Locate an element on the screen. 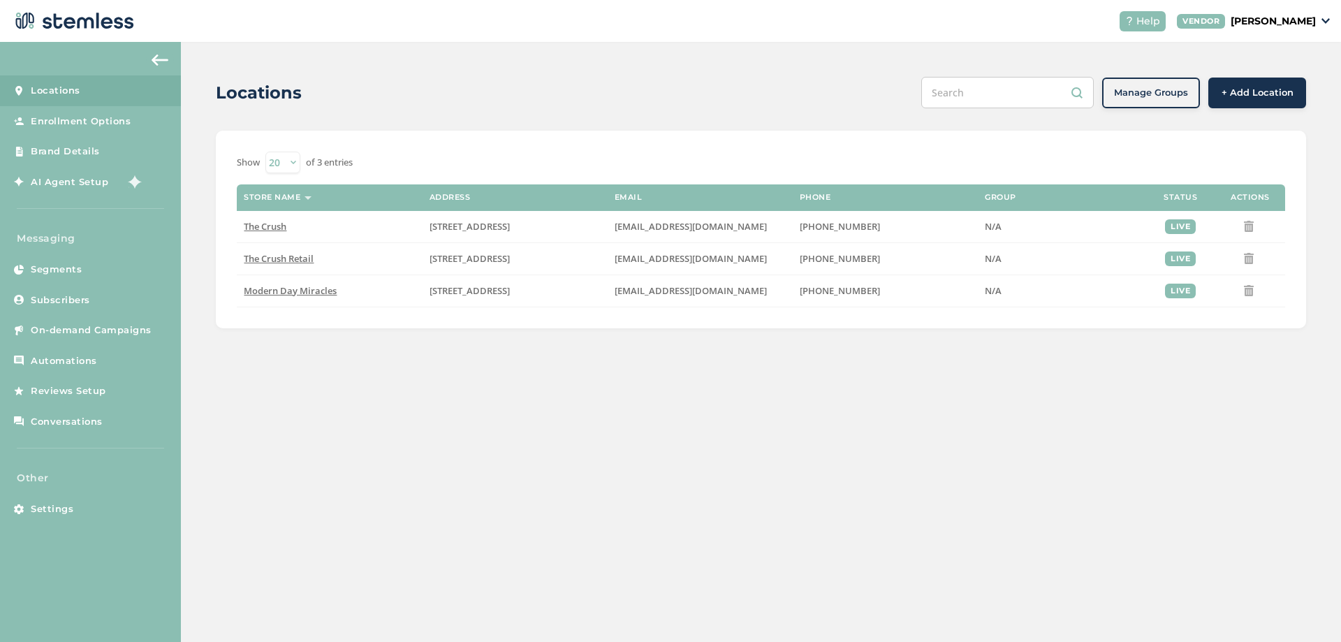  span: On-demand Campaigns is located at coordinates (91, 330).